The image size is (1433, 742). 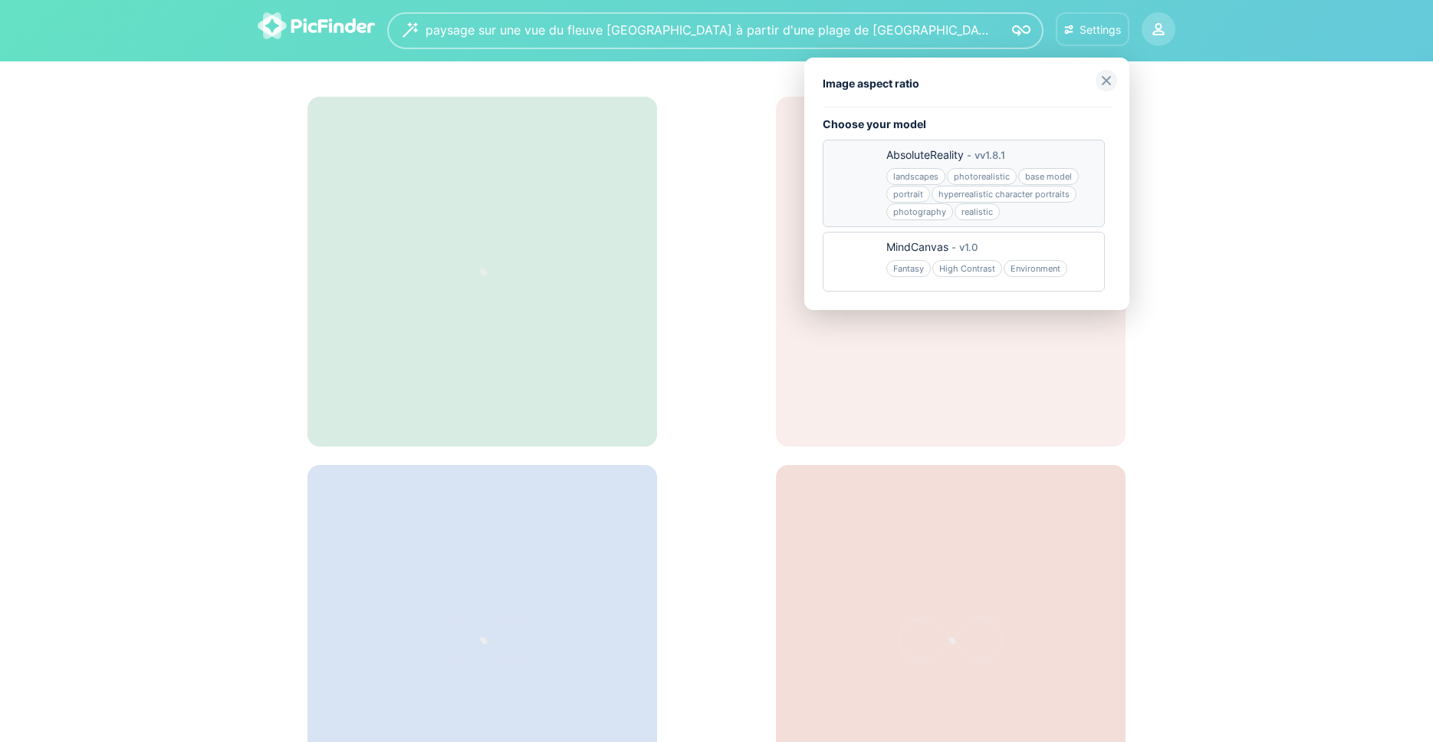 I want to click on img: 68361c9274fc8-1200x1509.jpg, so click(x=853, y=169).